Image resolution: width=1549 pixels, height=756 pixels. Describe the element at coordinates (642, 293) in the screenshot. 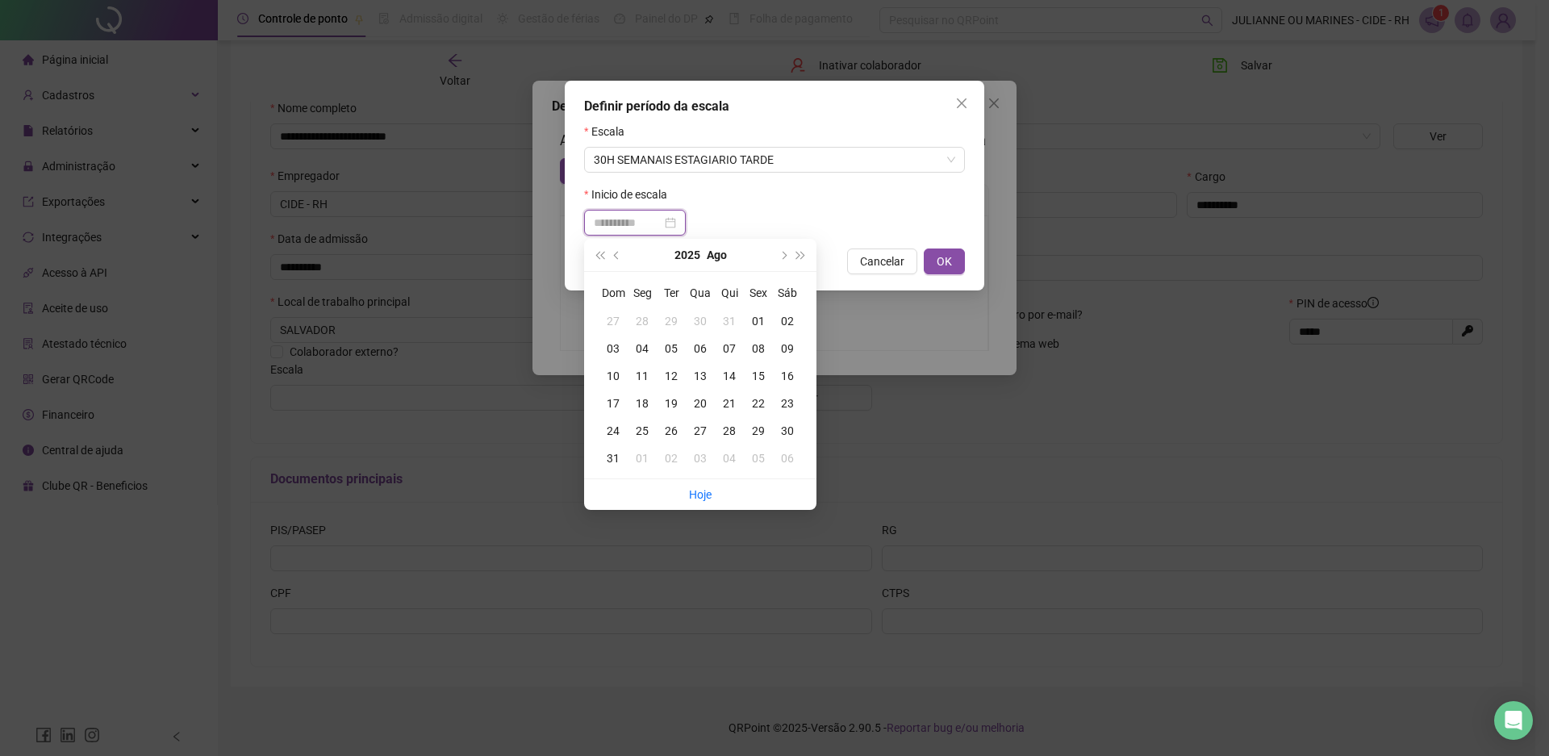

I see `th: Seg` at that location.